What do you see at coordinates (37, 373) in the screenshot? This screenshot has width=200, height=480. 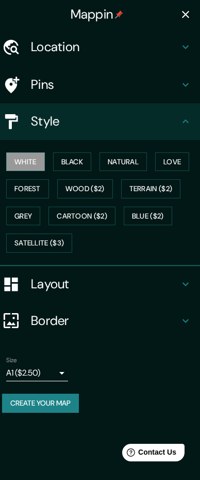 I see `div: A1 ($2.50)` at bounding box center [37, 373].